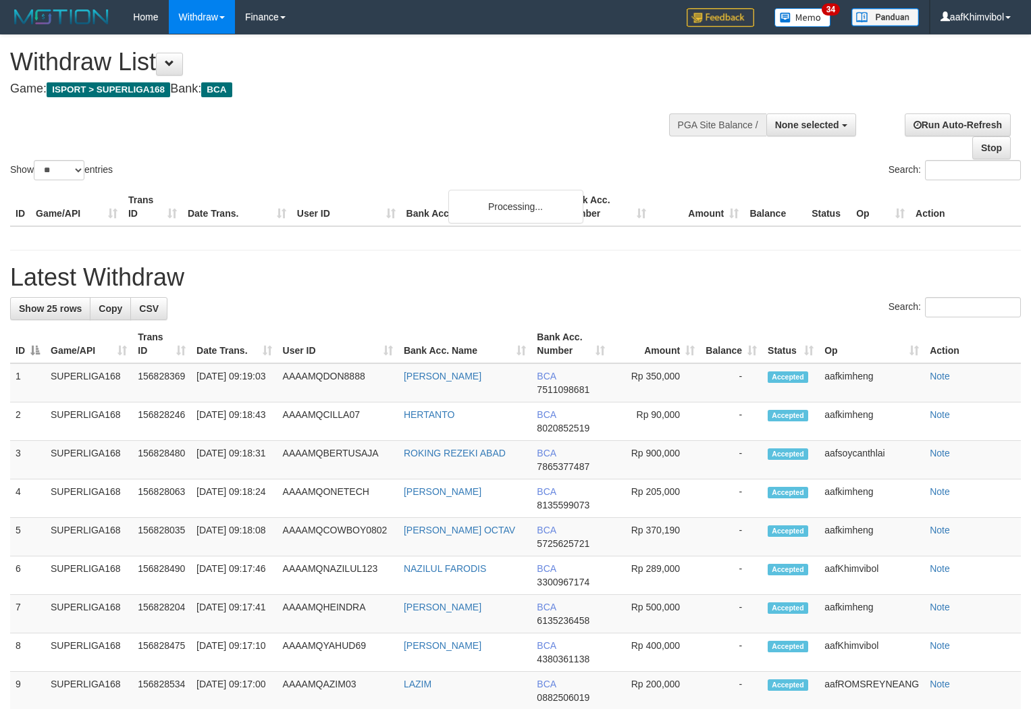  Describe the element at coordinates (655, 421) in the screenshot. I see `td: Rp 90,000` at that location.